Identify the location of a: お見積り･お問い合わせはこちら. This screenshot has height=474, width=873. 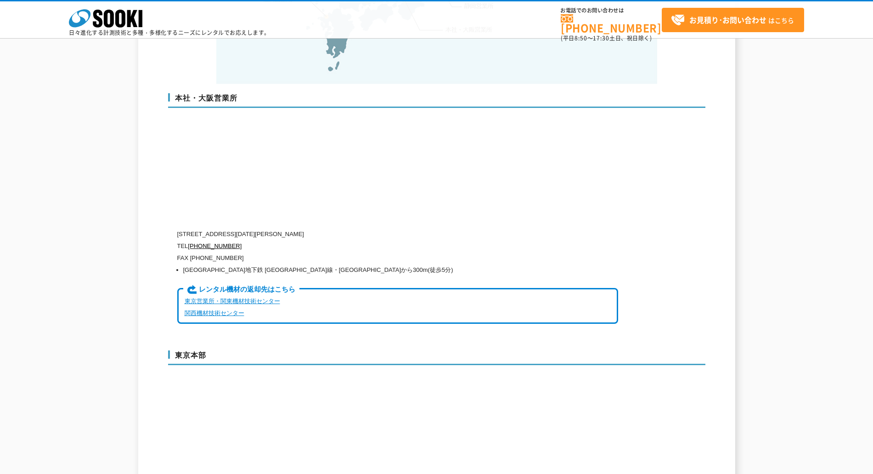
(733, 20).